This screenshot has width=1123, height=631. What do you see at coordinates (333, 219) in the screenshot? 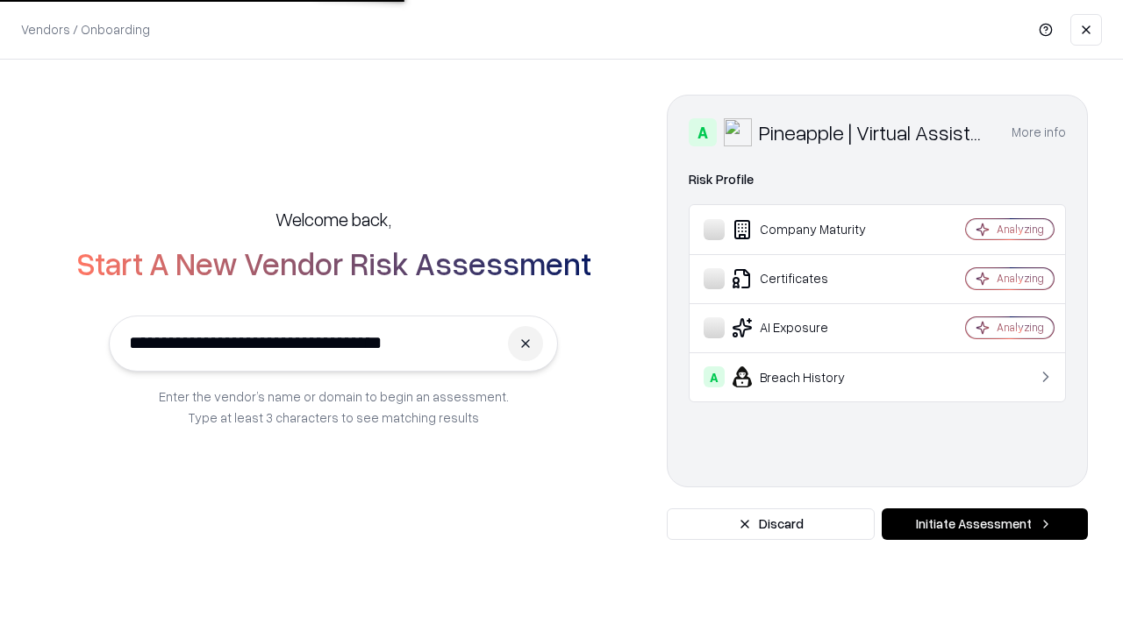
I see `h5: Welcome back,` at bounding box center [333, 219].